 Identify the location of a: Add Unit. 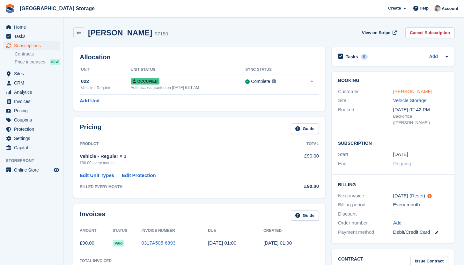
(90, 101).